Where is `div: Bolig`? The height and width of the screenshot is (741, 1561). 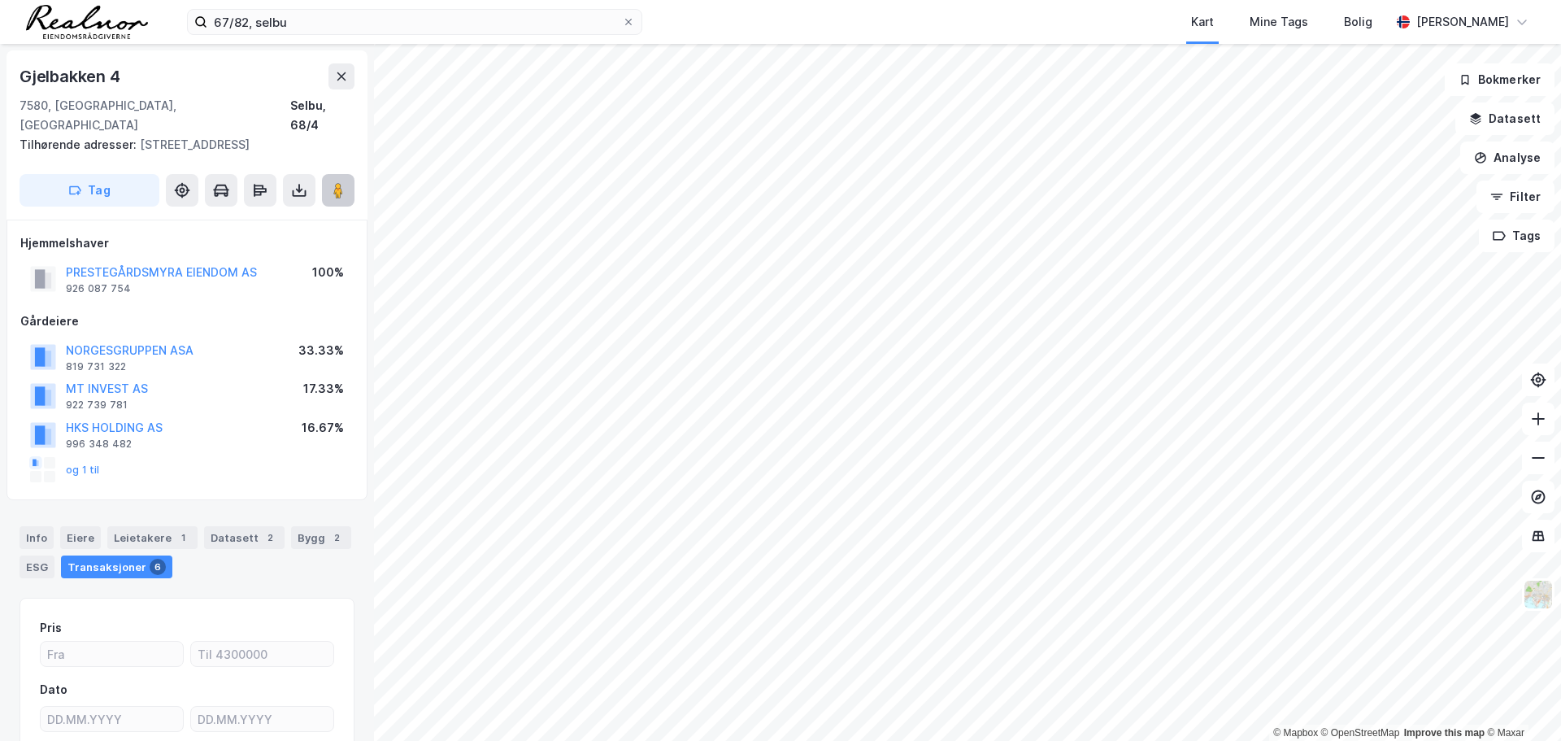 div: Bolig is located at coordinates (1358, 22).